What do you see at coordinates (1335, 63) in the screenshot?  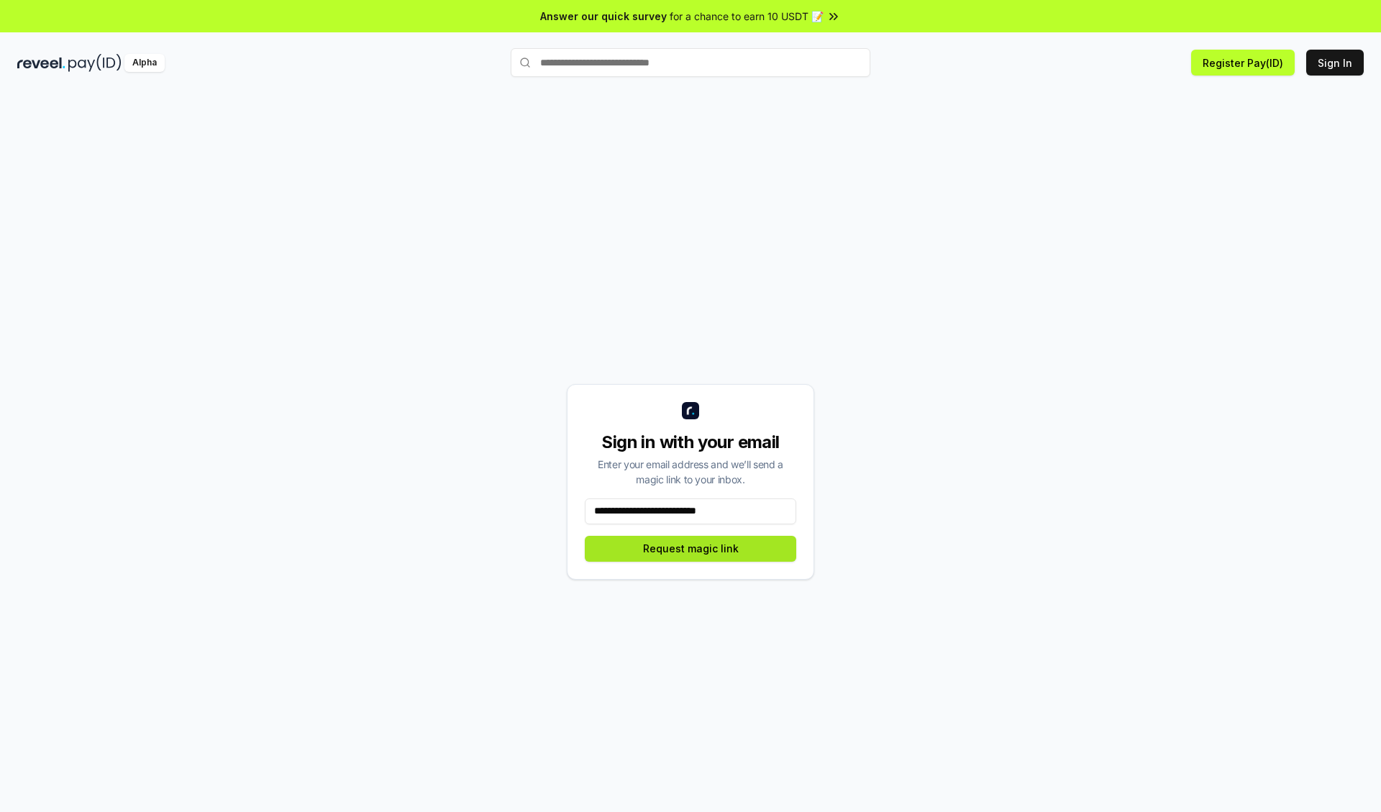 I see `button: Sign In` at bounding box center [1335, 63].